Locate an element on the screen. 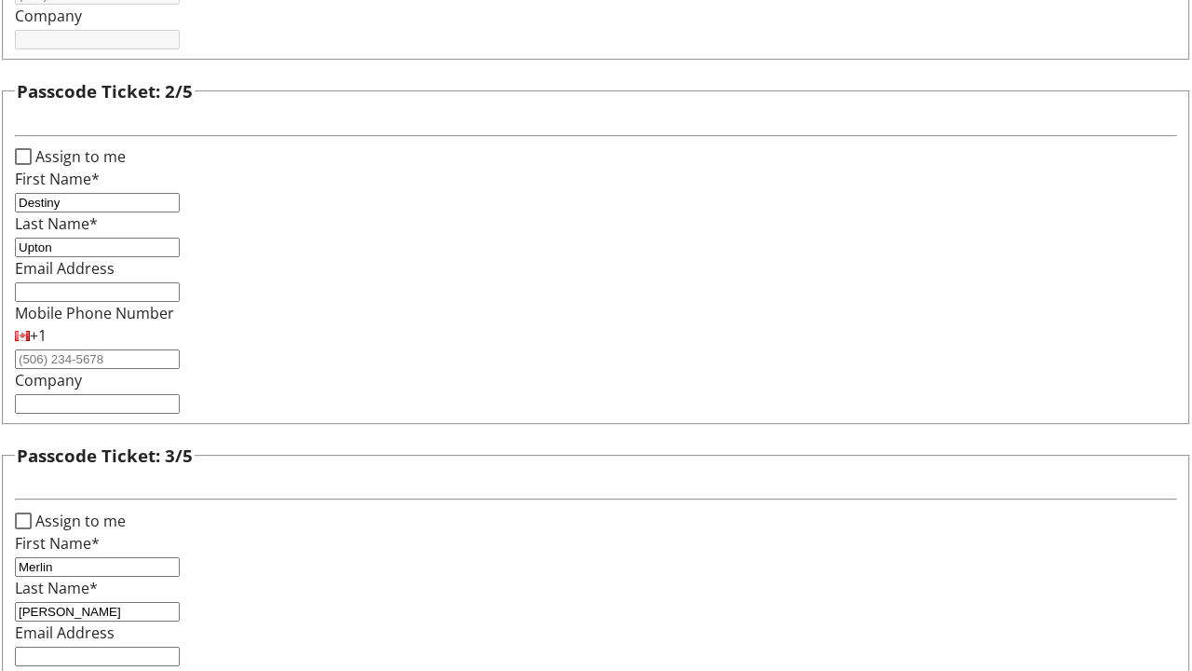 The image size is (1192, 671). h3: Passcode Ticket: 2/5 is located at coordinates (104, 91).